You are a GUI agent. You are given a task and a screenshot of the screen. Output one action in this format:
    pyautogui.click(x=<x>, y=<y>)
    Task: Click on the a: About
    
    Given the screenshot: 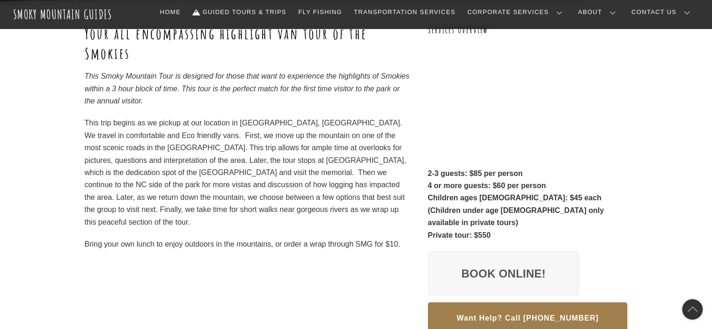 What is the action you would take?
    pyautogui.click(x=599, y=12)
    